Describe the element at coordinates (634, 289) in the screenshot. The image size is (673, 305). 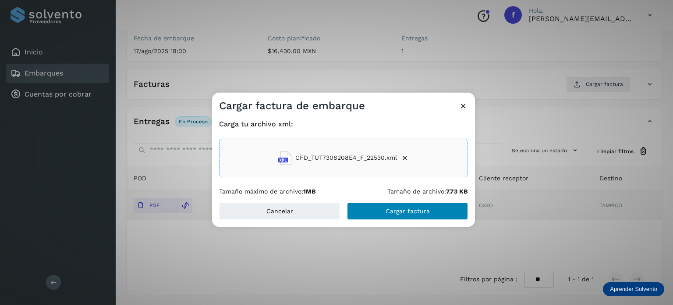
I see `div: Aprender Solvento` at that location.